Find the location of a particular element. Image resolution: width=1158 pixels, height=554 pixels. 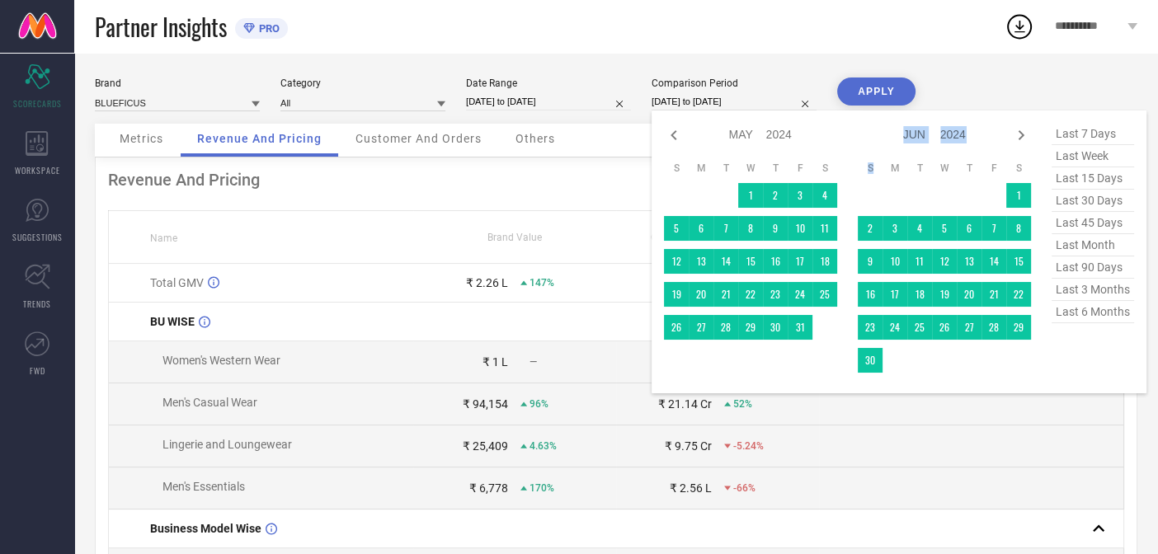

td: Sat Jun 01 2024 is located at coordinates (1019, 195).